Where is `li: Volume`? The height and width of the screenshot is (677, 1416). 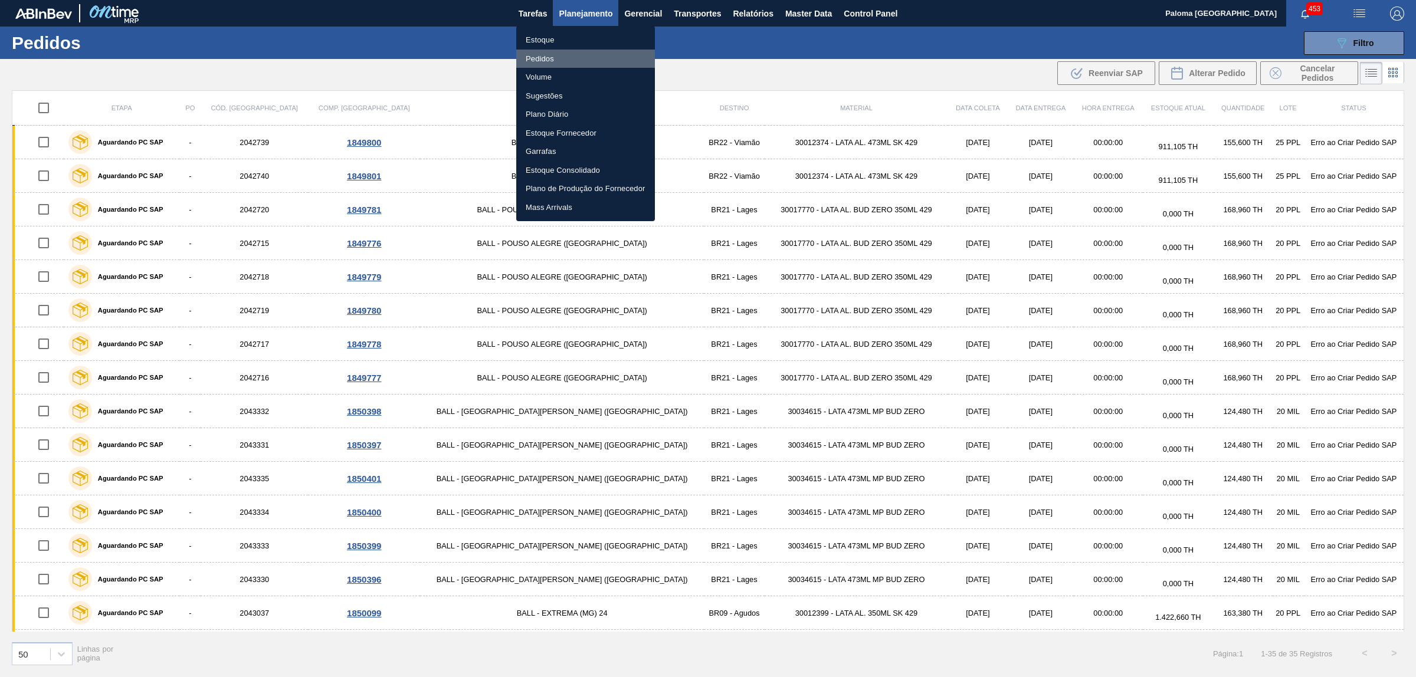 li: Volume is located at coordinates (585, 77).